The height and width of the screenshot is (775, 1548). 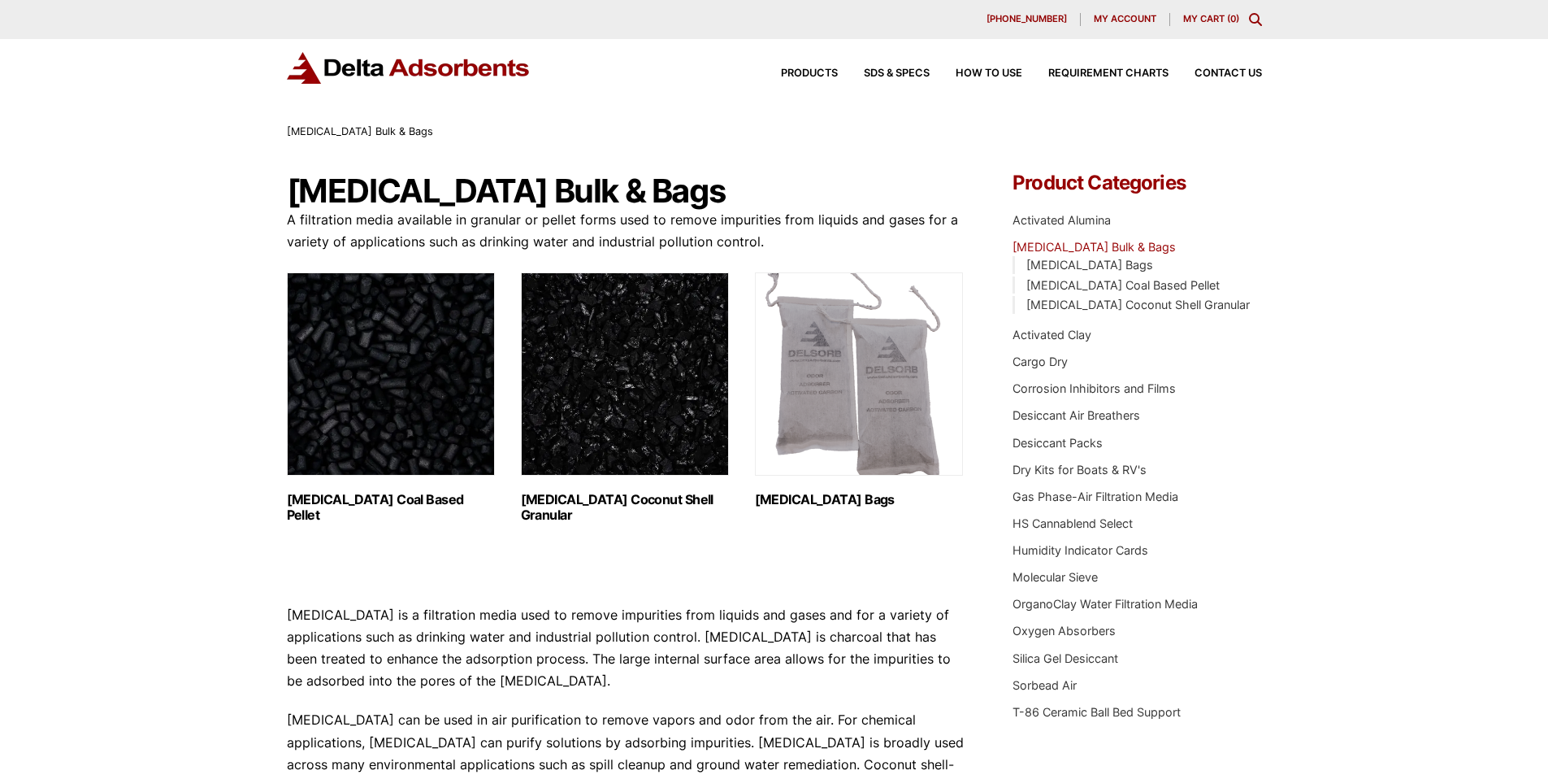 What do you see at coordinates (1044, 684) in the screenshot?
I see `a: Sorbead Air` at bounding box center [1044, 684].